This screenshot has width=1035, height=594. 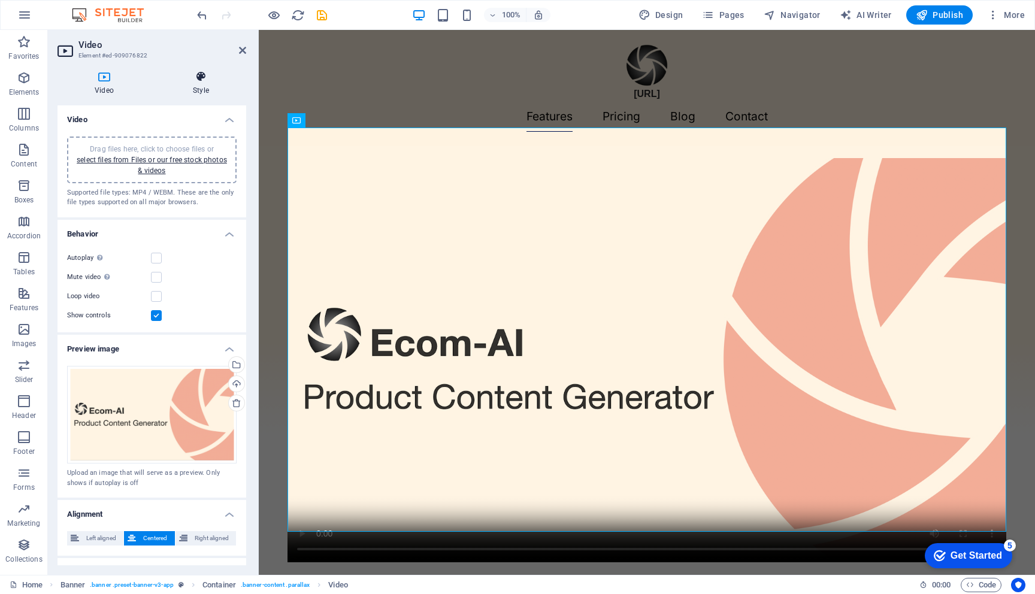 What do you see at coordinates (23, 524) in the screenshot?
I see `p: Marketing` at bounding box center [23, 524].